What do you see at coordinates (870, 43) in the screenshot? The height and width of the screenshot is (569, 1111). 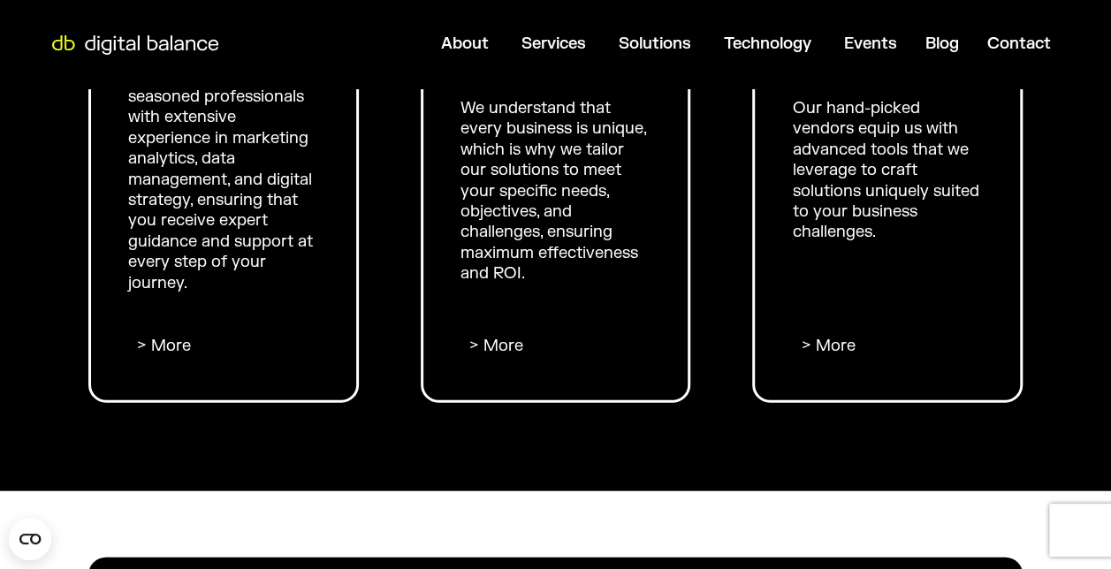 I see `span: Events` at bounding box center [870, 43].